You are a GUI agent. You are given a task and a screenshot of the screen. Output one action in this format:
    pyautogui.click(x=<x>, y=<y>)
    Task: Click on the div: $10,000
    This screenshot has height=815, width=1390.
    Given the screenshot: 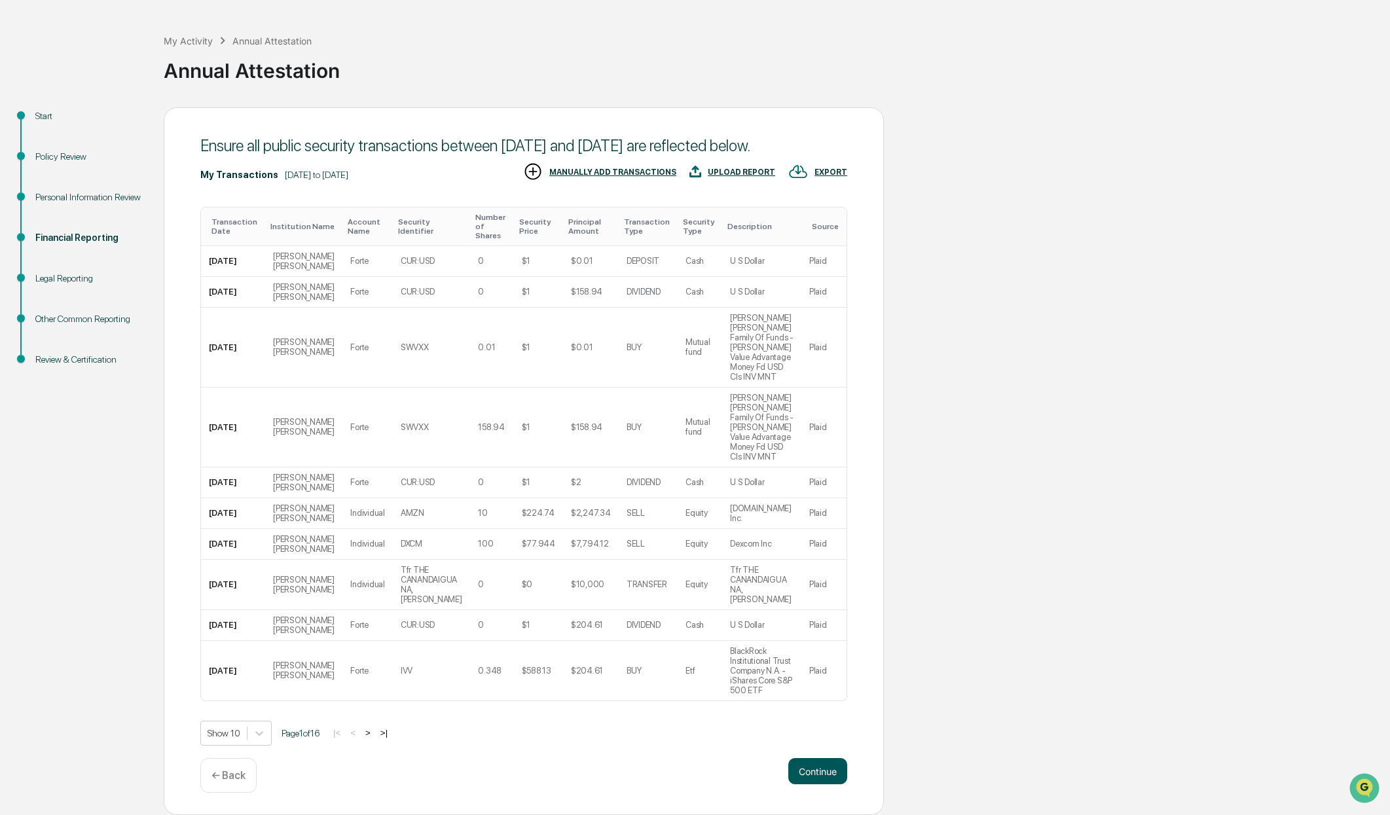 What is the action you would take?
    pyautogui.click(x=587, y=584)
    